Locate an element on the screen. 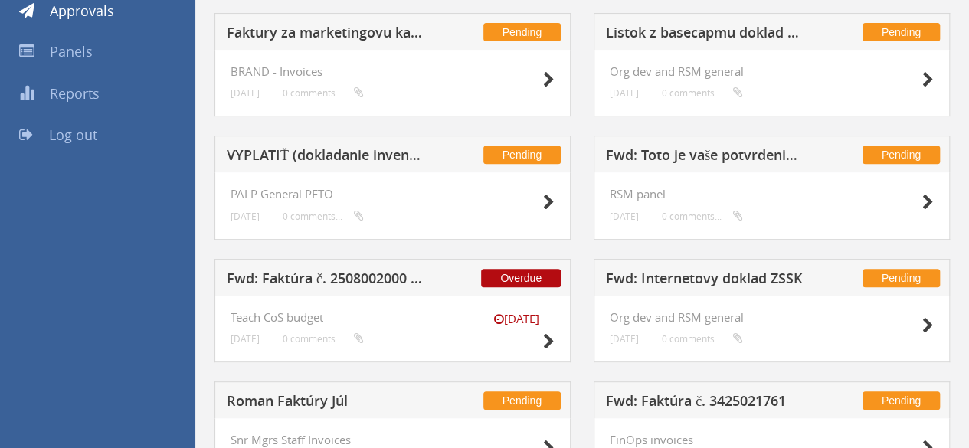 This screenshot has height=448, width=969. h5: VYPLATIŤ (dokladanie inventúra) + vyplatené Súľov is located at coordinates (326, 157).